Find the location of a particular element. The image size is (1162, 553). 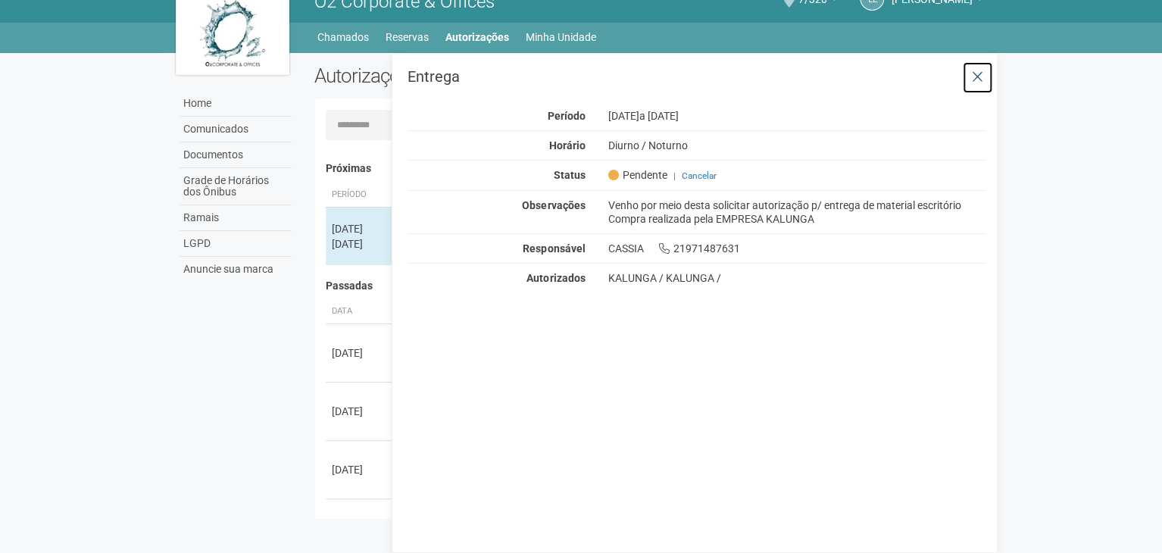

span: Pendente is located at coordinates (637, 175).